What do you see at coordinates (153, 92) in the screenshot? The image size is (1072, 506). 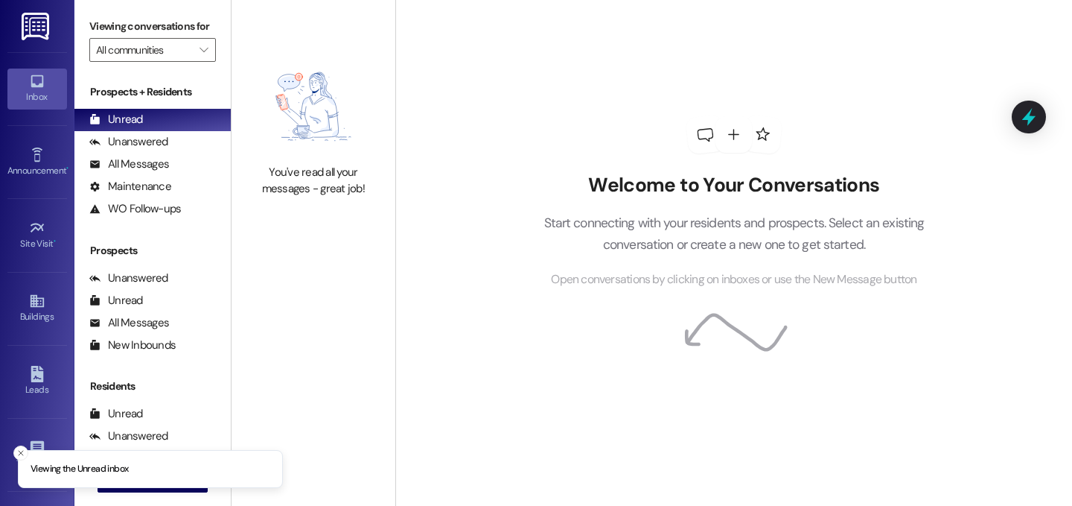 I see `div: Prospects + Residents` at bounding box center [153, 92].